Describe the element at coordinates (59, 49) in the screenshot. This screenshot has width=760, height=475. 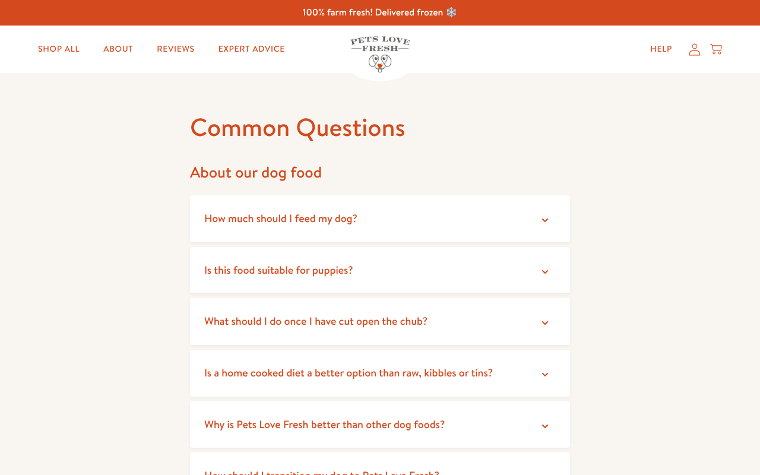
I see `a: Shop All` at that location.